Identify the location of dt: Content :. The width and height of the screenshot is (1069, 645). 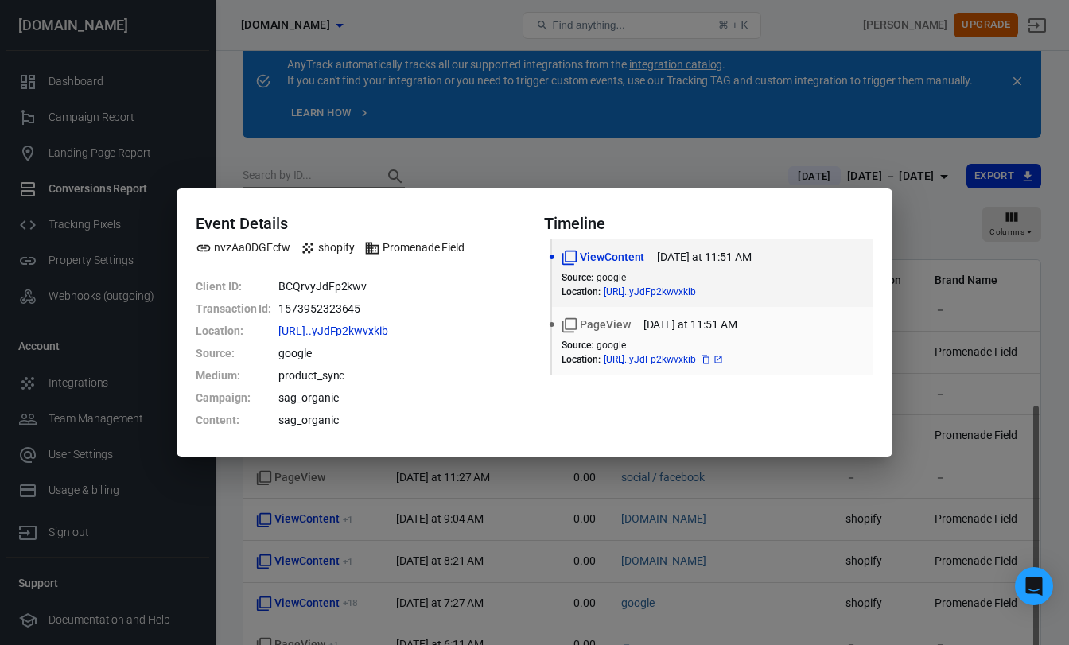
(235, 420).